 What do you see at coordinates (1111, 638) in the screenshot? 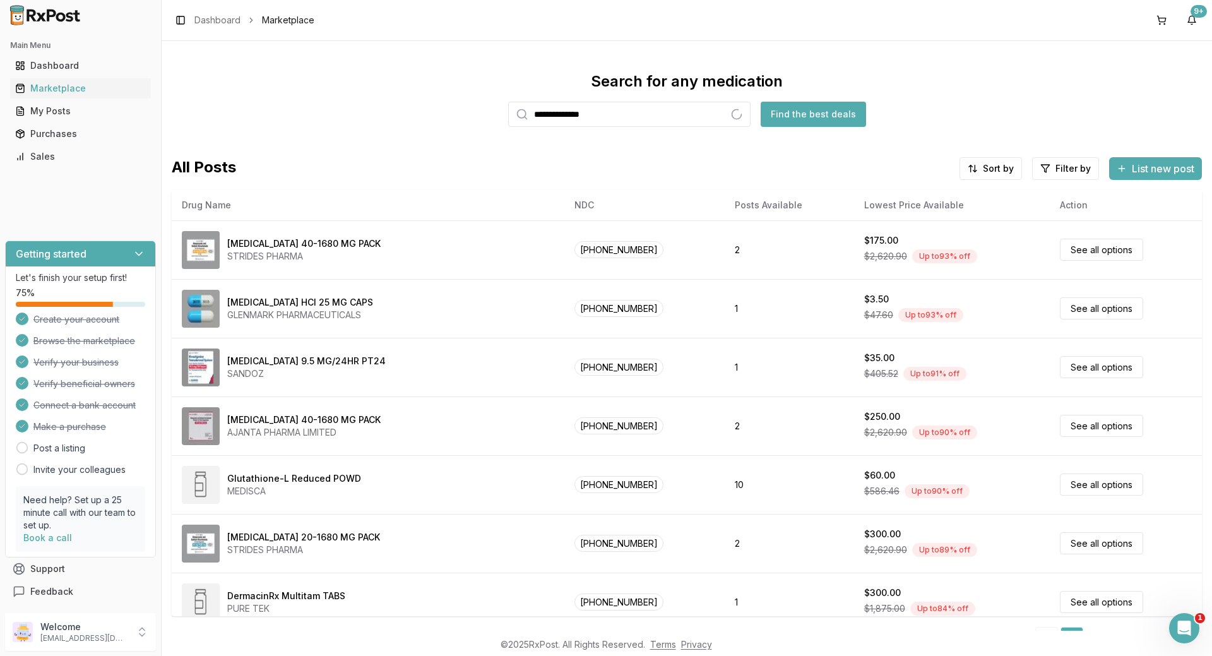
I see `nav: pagination` at bounding box center [1111, 638].